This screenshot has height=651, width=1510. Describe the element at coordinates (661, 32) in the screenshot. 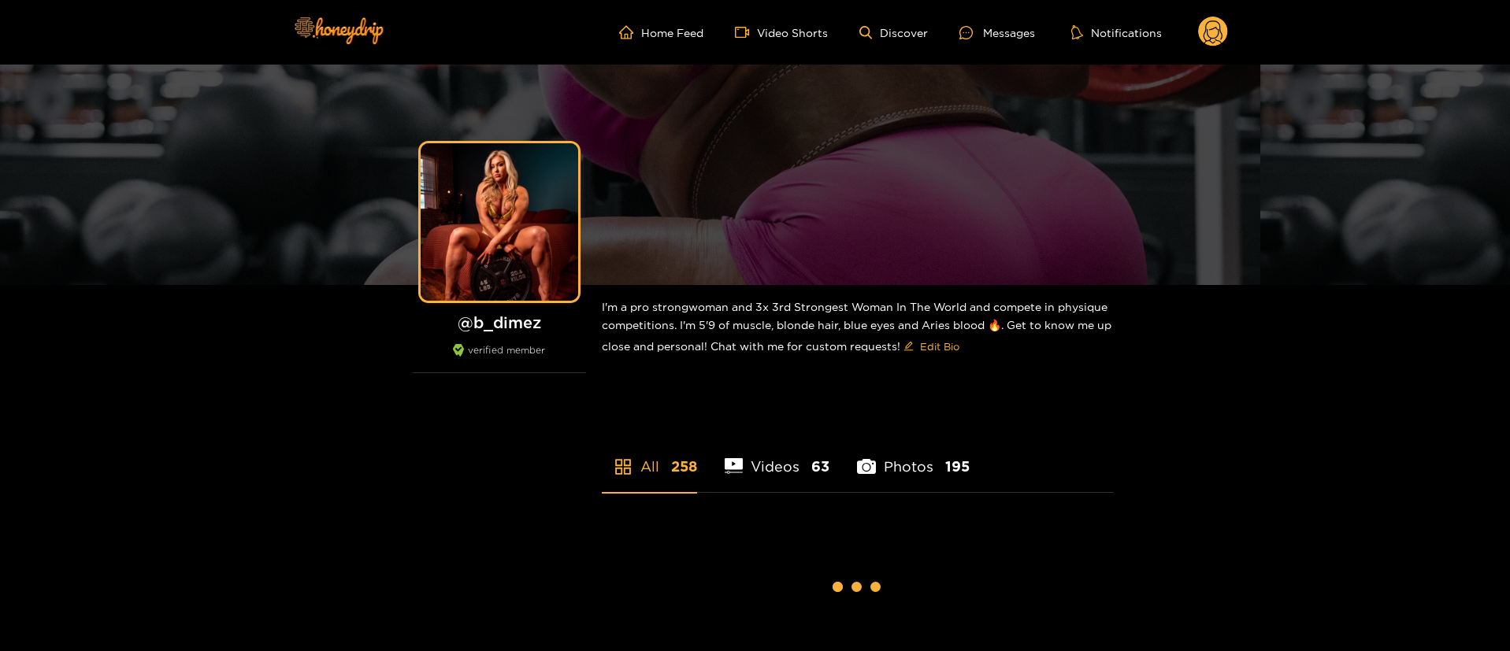

I see `a: Home Feed` at that location.